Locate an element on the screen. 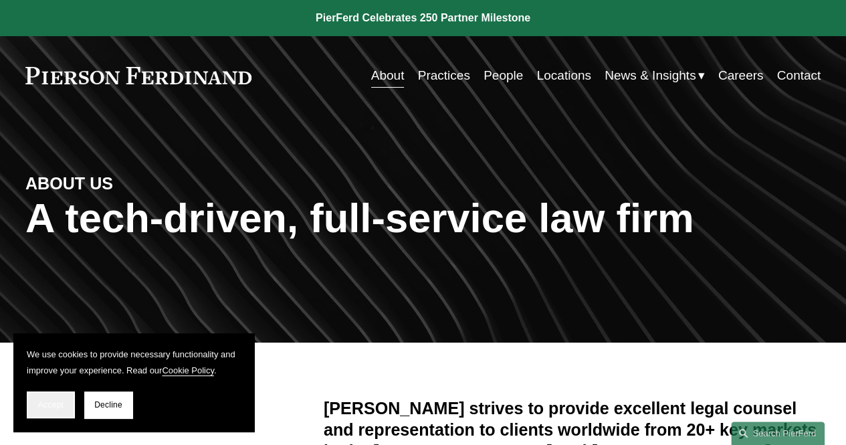  a: People is located at coordinates (503, 76).